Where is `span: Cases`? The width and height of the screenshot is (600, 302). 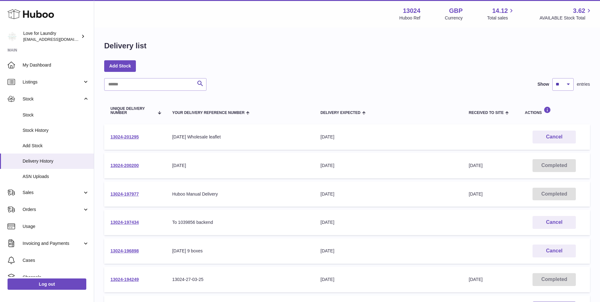
span: Cases is located at coordinates (56, 260).